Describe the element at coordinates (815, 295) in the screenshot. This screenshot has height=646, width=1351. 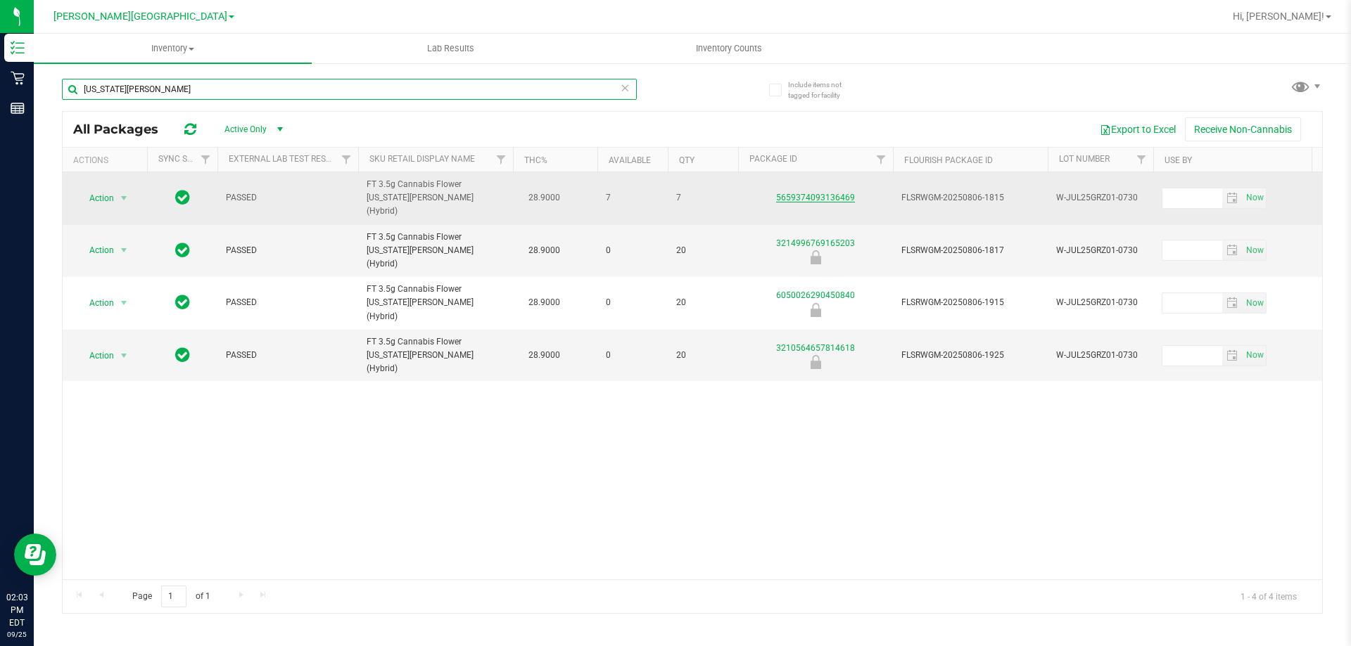
I see `a: 6050026290450840` at that location.